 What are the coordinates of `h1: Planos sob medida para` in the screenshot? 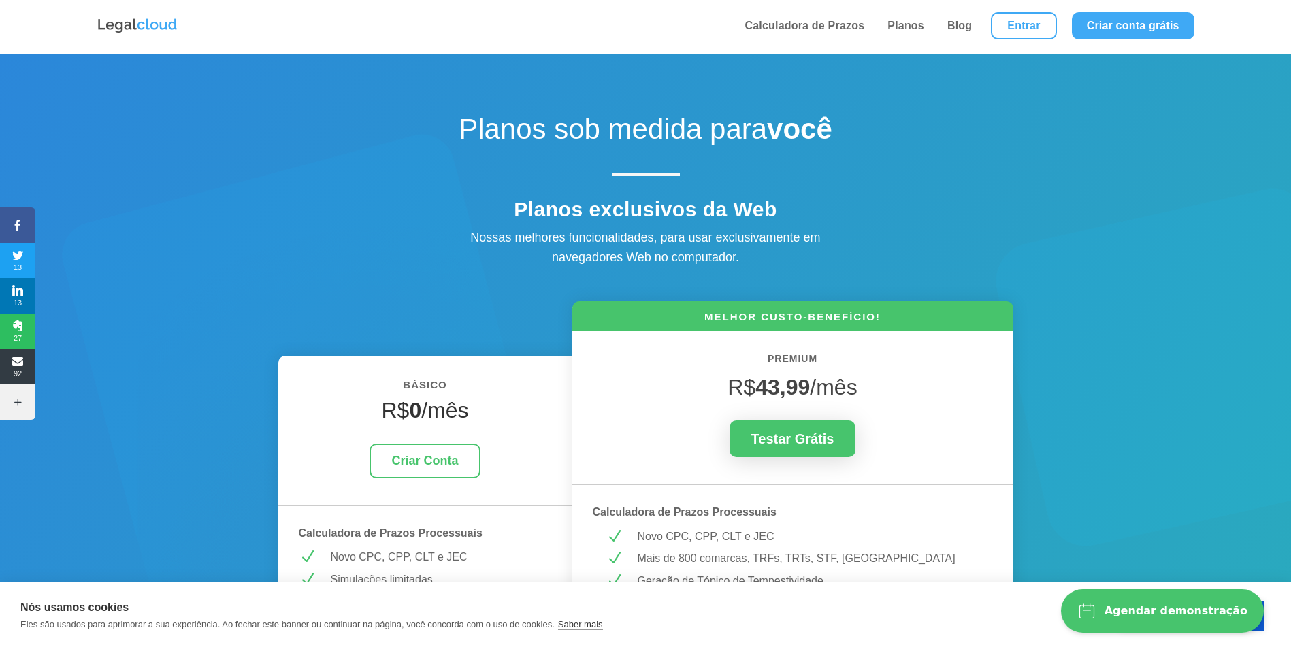 It's located at (646, 133).